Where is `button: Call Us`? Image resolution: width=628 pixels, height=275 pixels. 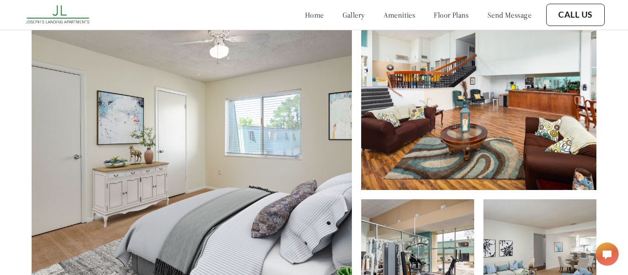
button: Call Us is located at coordinates (576, 15).